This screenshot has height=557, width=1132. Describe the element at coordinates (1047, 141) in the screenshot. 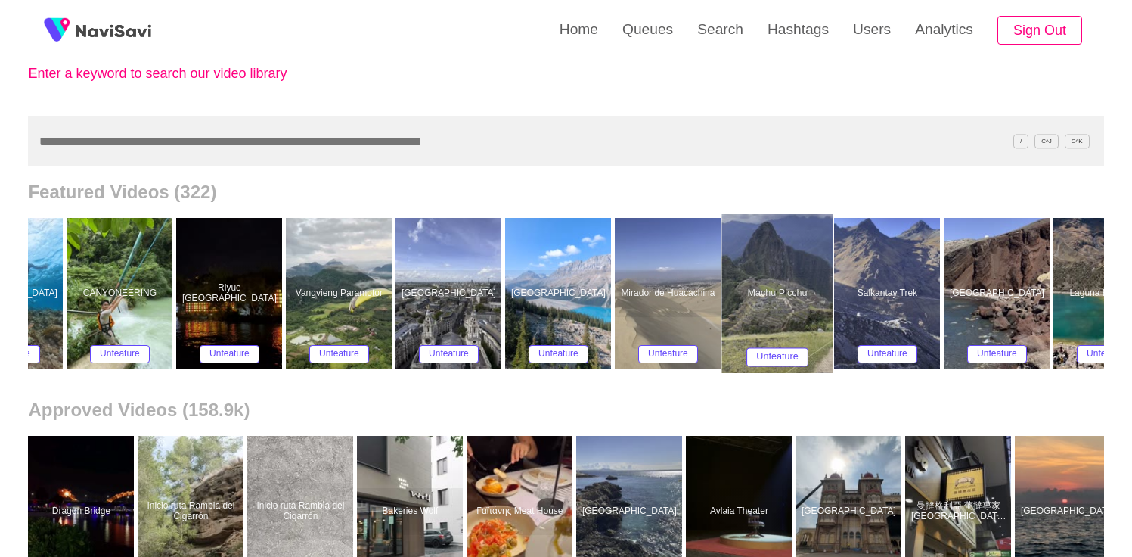

I see `span: C^J` at that location.